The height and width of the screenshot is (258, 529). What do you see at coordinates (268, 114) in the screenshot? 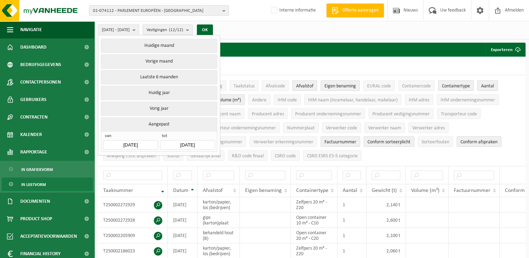
I see `button: Producent adresProducent adres: Activate to sort` at bounding box center [268, 114].